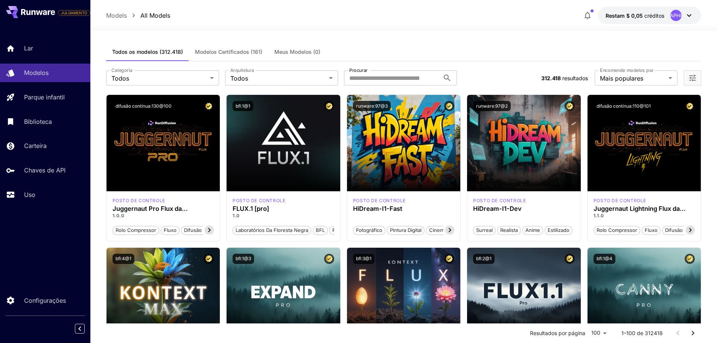 Image resolution: width=717 pixels, height=343 pixels. What do you see at coordinates (492, 106) in the screenshot?
I see `font: runware:97@2` at bounding box center [492, 106].